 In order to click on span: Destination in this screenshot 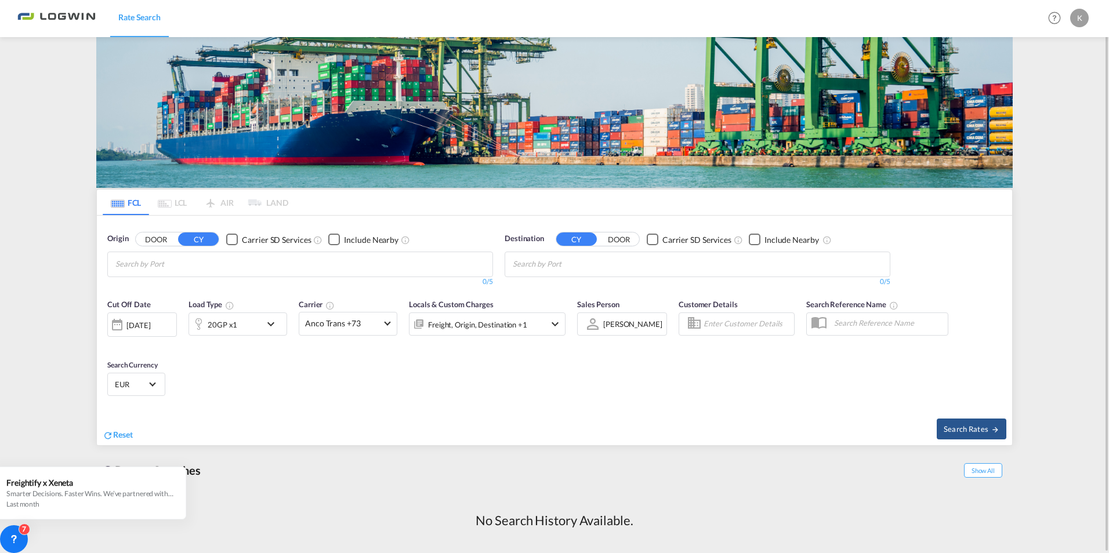, I will do `click(524, 239)`.